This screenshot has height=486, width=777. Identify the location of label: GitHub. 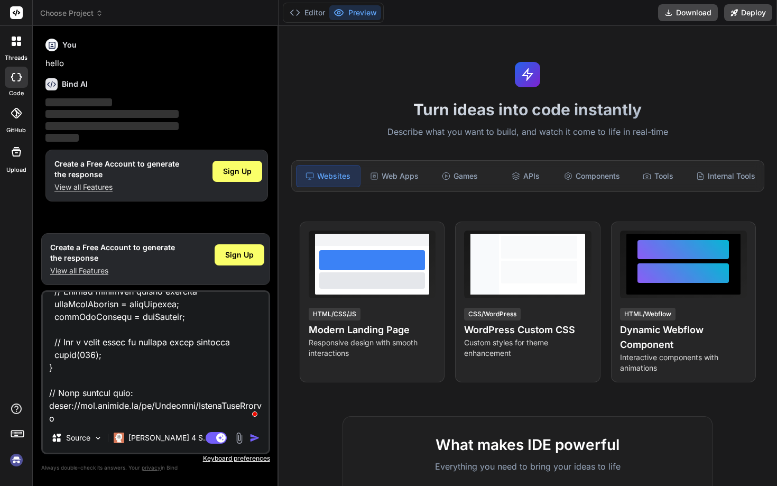
(16, 130).